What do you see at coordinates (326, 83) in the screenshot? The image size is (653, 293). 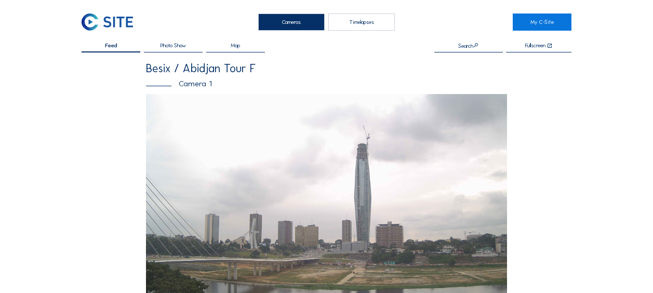 I see `div: Camera 1` at bounding box center [326, 83].